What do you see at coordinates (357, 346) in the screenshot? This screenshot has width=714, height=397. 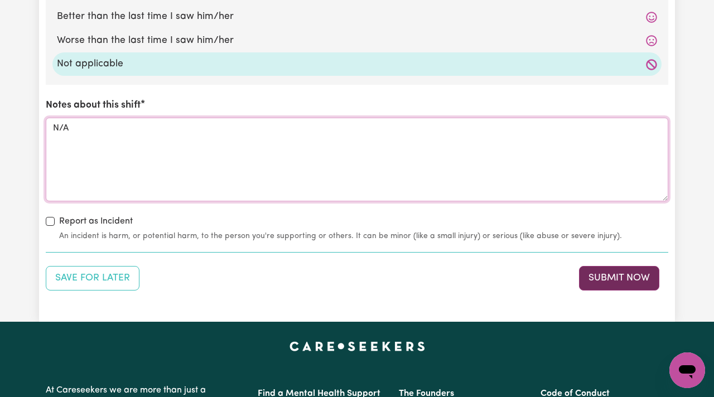 I see `a: Careseekers home page` at bounding box center [357, 346].